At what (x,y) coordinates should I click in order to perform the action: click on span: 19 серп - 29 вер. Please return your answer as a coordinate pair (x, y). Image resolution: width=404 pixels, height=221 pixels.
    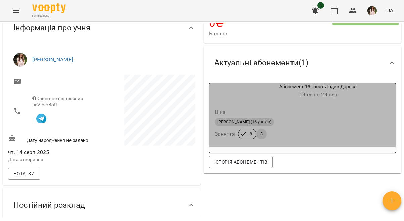
    Looking at the image, I should click on (319, 94).